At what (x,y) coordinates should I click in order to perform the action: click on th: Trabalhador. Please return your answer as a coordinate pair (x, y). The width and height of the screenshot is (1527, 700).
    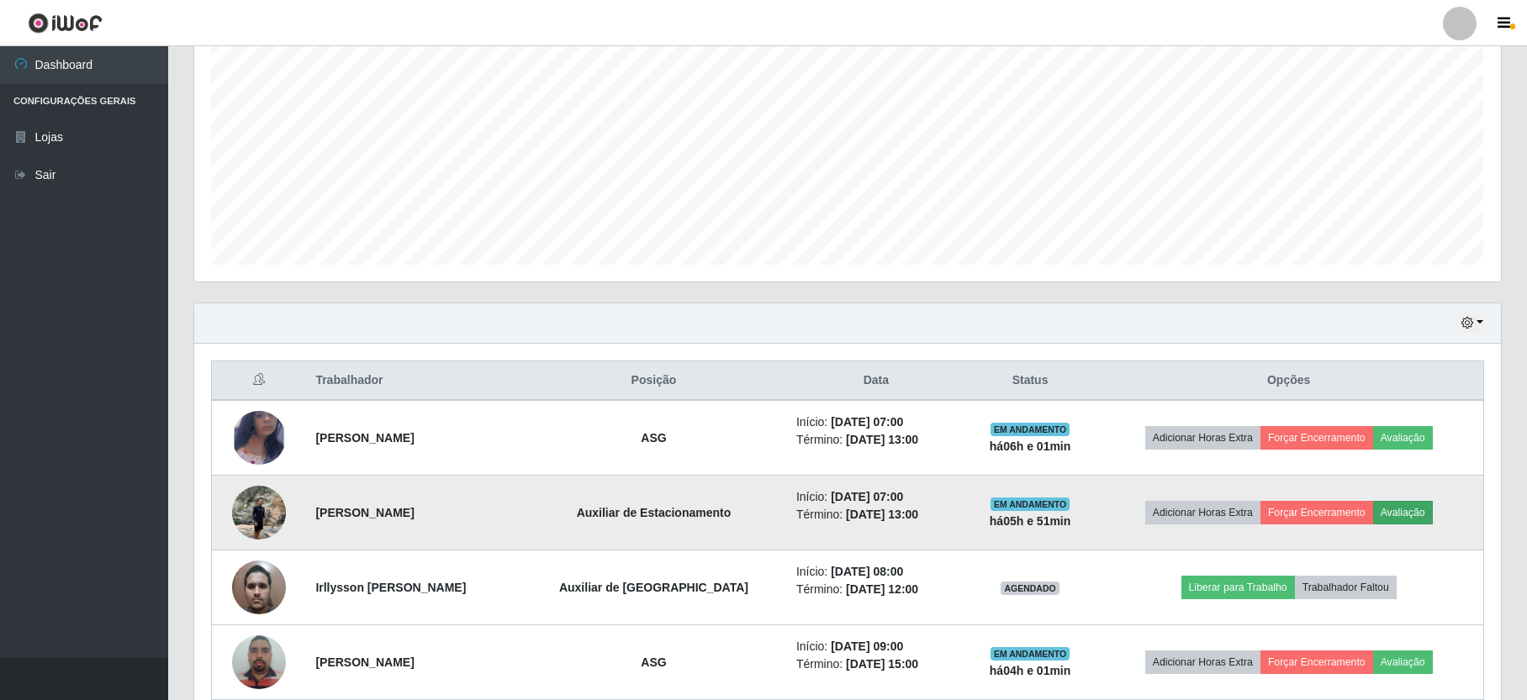
    Looking at the image, I should click on (413, 381).